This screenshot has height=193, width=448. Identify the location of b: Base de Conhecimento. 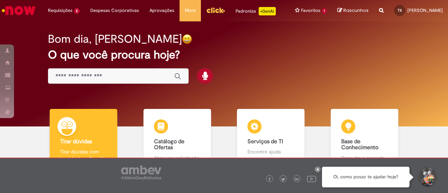
(360, 144).